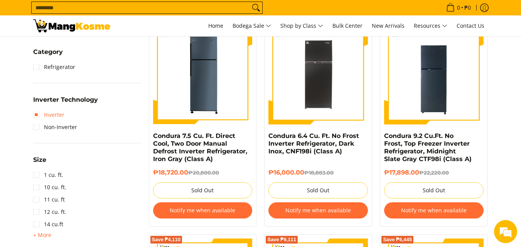 Image resolution: width=521 pixels, height=247 pixels. I want to click on span: Bodega Sale, so click(252, 26).